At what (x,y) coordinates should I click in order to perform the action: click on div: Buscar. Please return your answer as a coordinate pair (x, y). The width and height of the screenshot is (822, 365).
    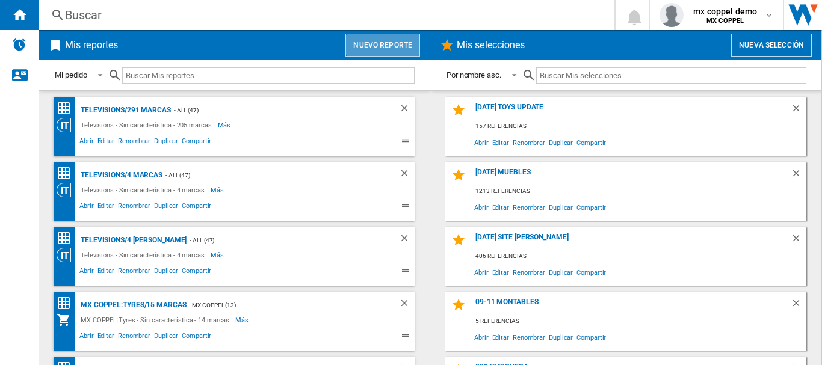
    Looking at the image, I should click on (324, 15).